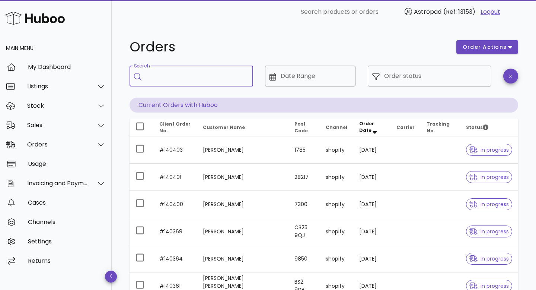 The width and height of the screenshot is (536, 290). Describe the element at coordinates (67, 163) in the screenshot. I see `div: Usage` at that location.